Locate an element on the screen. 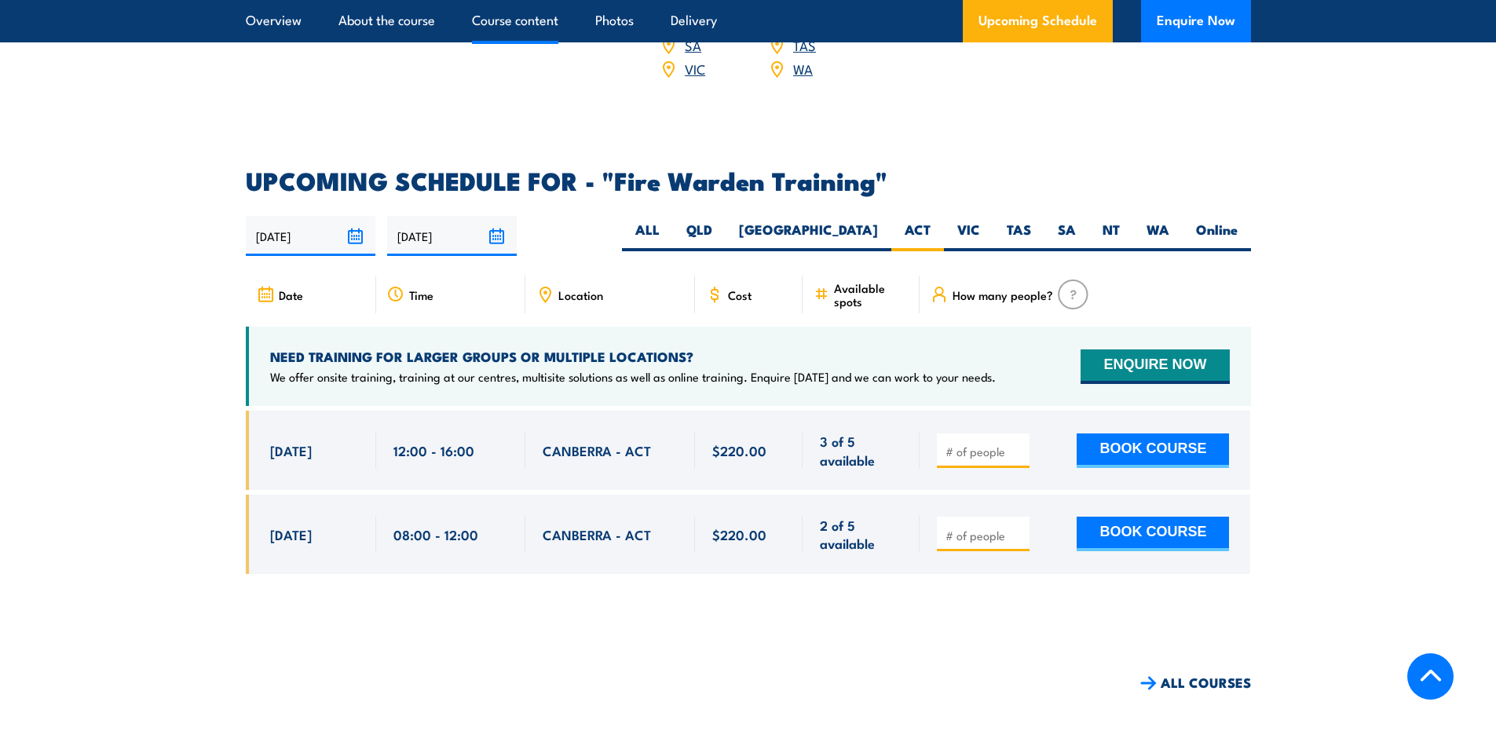 This screenshot has height=742, width=1496. span: Date is located at coordinates (291, 295).